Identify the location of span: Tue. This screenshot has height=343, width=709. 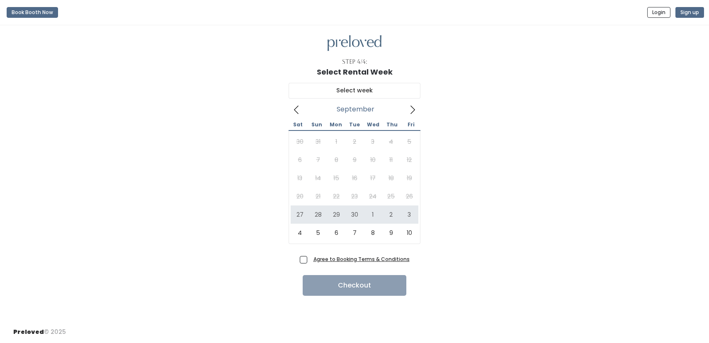
(354, 125).